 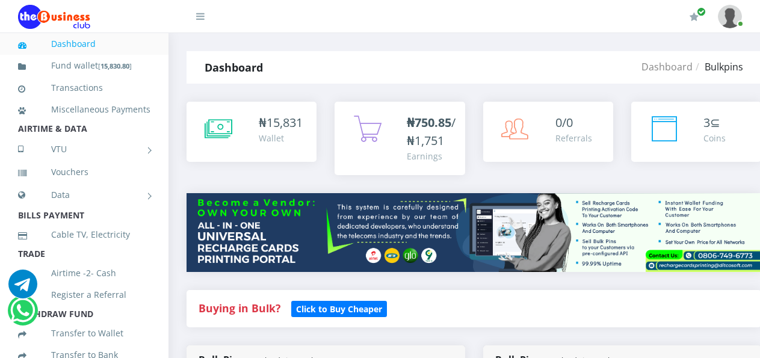 What do you see at coordinates (701, 11) in the screenshot?
I see `span: Renew/Upgrade Subscription` at bounding box center [701, 11].